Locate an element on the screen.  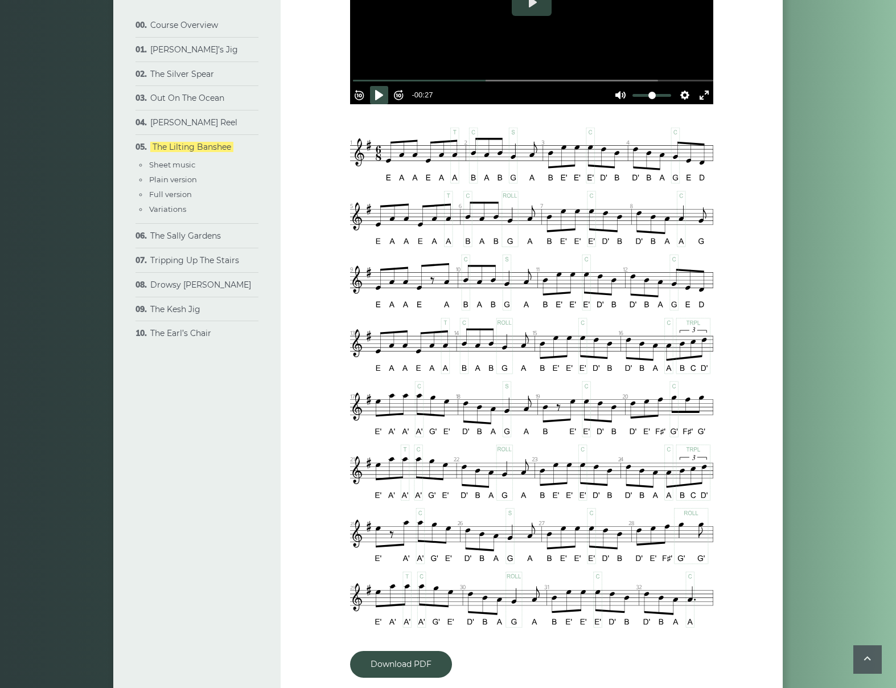
a: The Sally Gardens is located at coordinates (186, 236).